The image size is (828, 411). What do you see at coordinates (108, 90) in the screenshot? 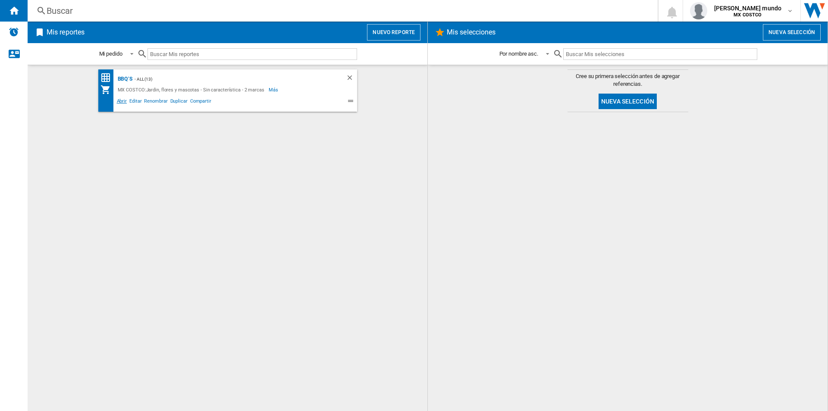
I see `div: Mi colección` at bounding box center [108, 90].